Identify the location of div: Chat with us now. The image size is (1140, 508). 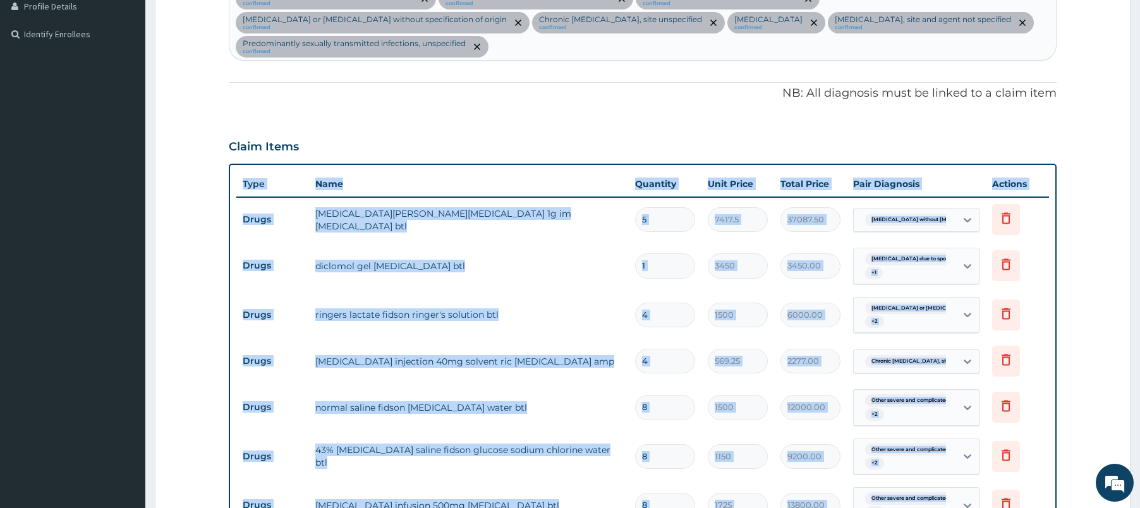
(139, 79).